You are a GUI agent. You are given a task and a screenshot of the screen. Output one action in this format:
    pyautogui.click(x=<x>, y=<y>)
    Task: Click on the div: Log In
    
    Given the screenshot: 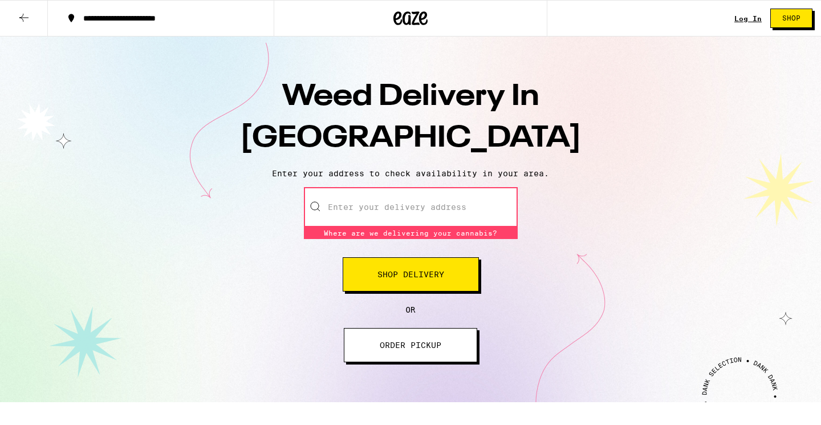 What is the action you would take?
    pyautogui.click(x=748, y=18)
    